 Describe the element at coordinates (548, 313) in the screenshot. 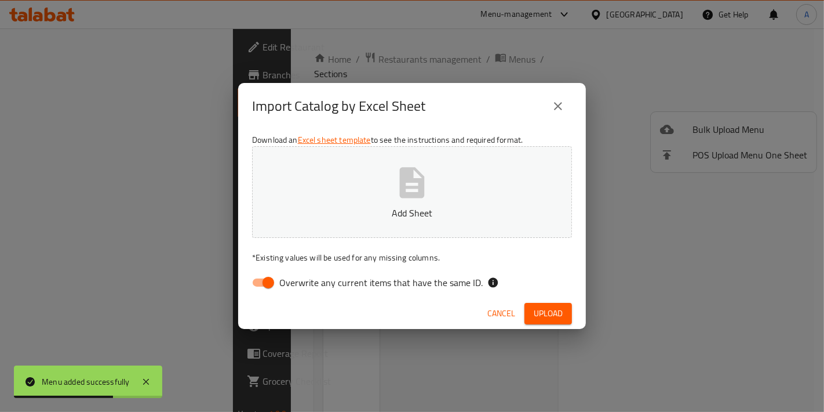

I see `span: Upload` at that location.